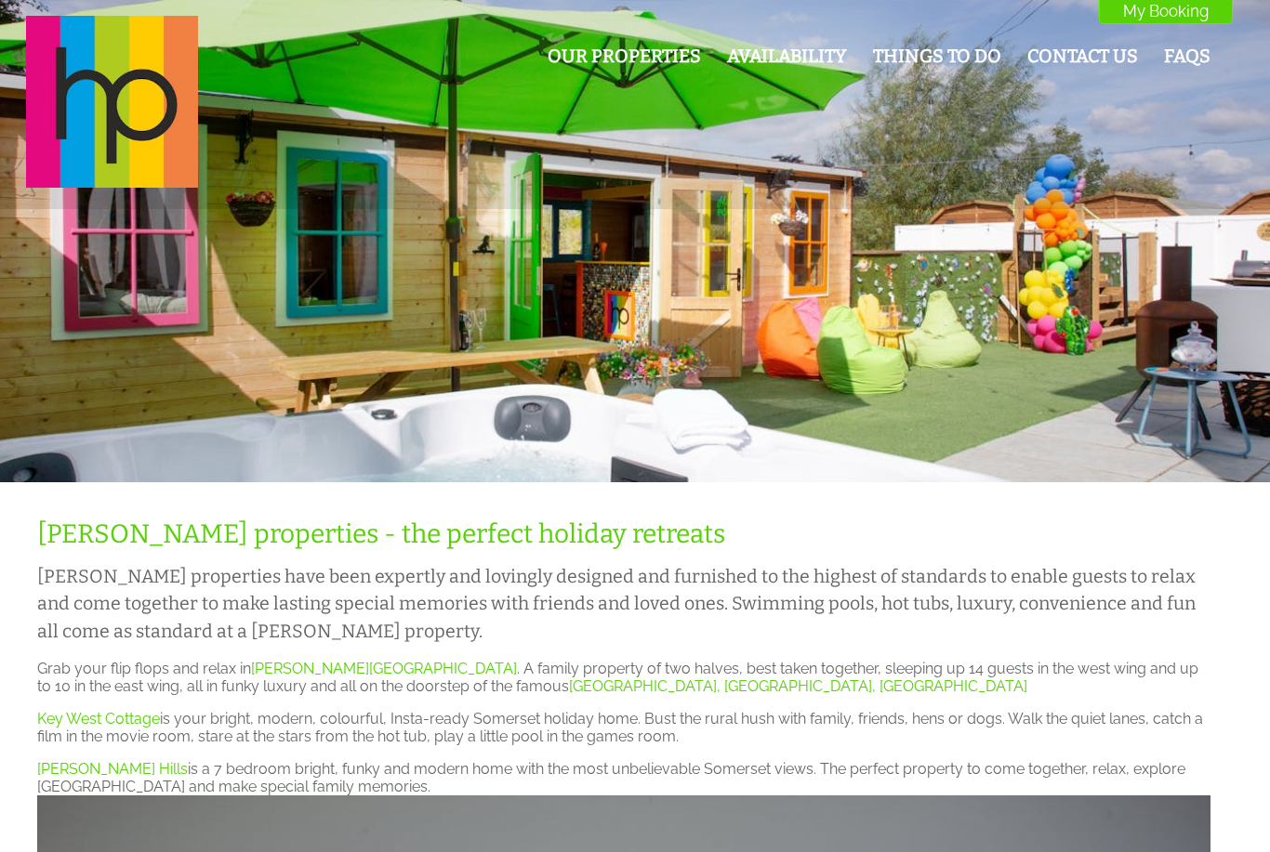  What do you see at coordinates (1082, 56) in the screenshot?
I see `a: Contact Us` at bounding box center [1082, 56].